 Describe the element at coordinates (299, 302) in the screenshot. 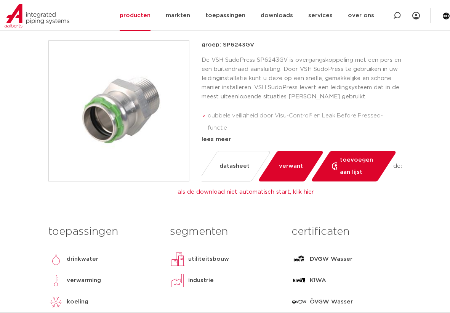

I see `img: ÖVGW Wasser` at that location.